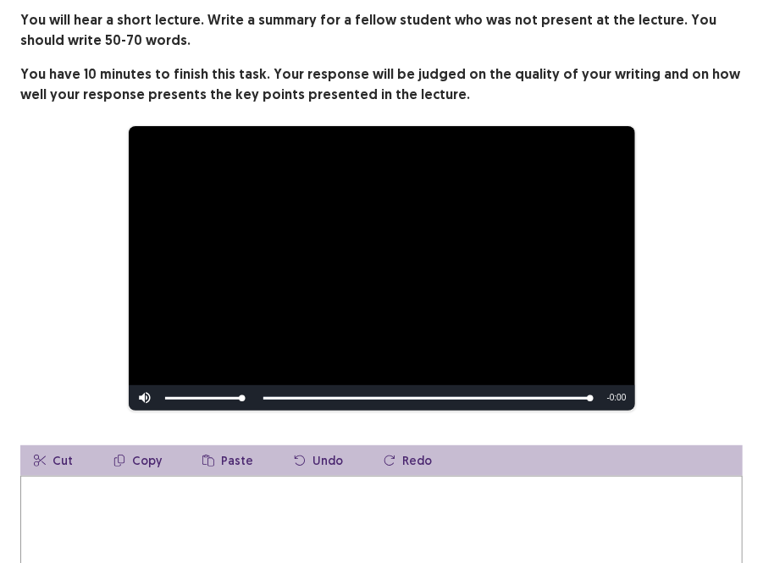 This screenshot has height=563, width=763. I want to click on span: 0:00, so click(617, 397).